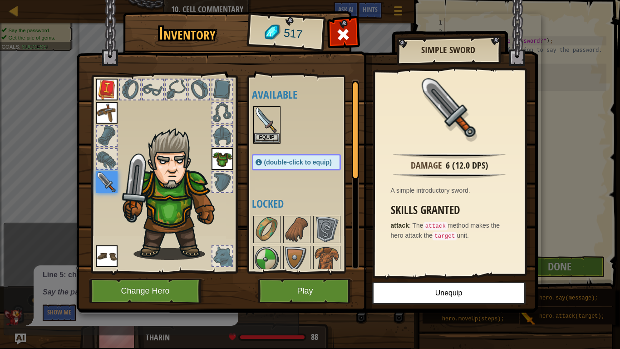  Describe the element at coordinates (452, 210) in the screenshot. I see `h3: Skills Granted` at that location.